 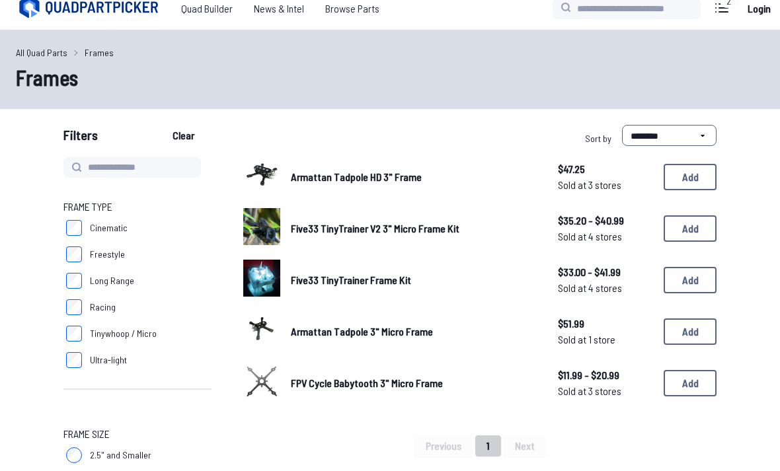 What do you see at coordinates (605, 324) in the screenshot?
I see `span: $51.99` at bounding box center [605, 324].